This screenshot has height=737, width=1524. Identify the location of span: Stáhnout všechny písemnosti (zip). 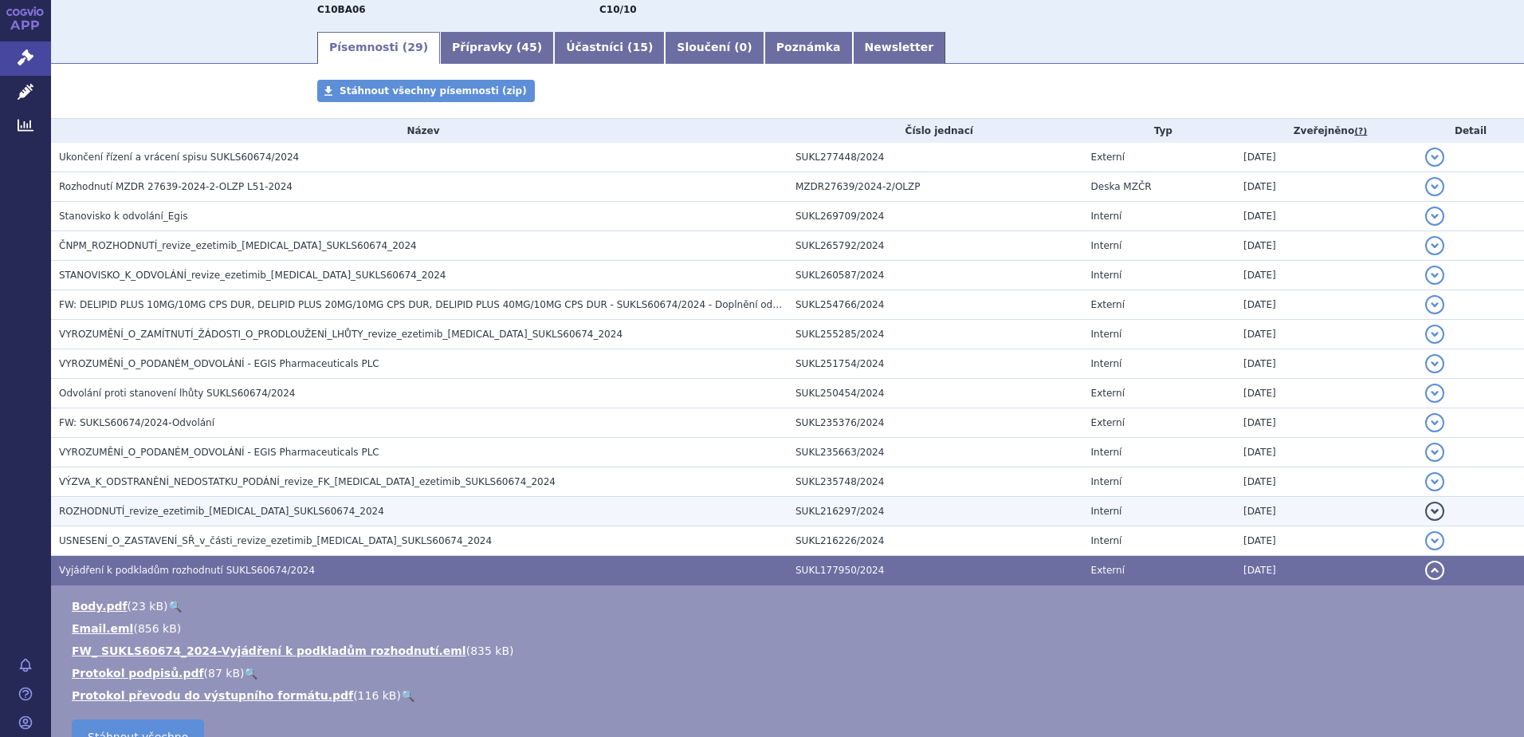
(433, 91).